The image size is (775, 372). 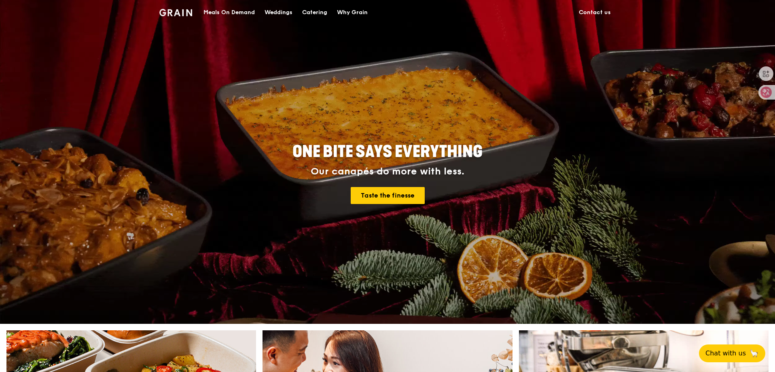 What do you see at coordinates (315, 13) in the screenshot?
I see `div: Catering` at bounding box center [315, 13].